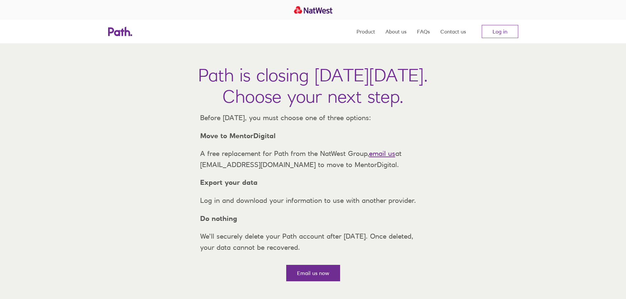 The image size is (626, 299). I want to click on a: Email us now, so click(313, 273).